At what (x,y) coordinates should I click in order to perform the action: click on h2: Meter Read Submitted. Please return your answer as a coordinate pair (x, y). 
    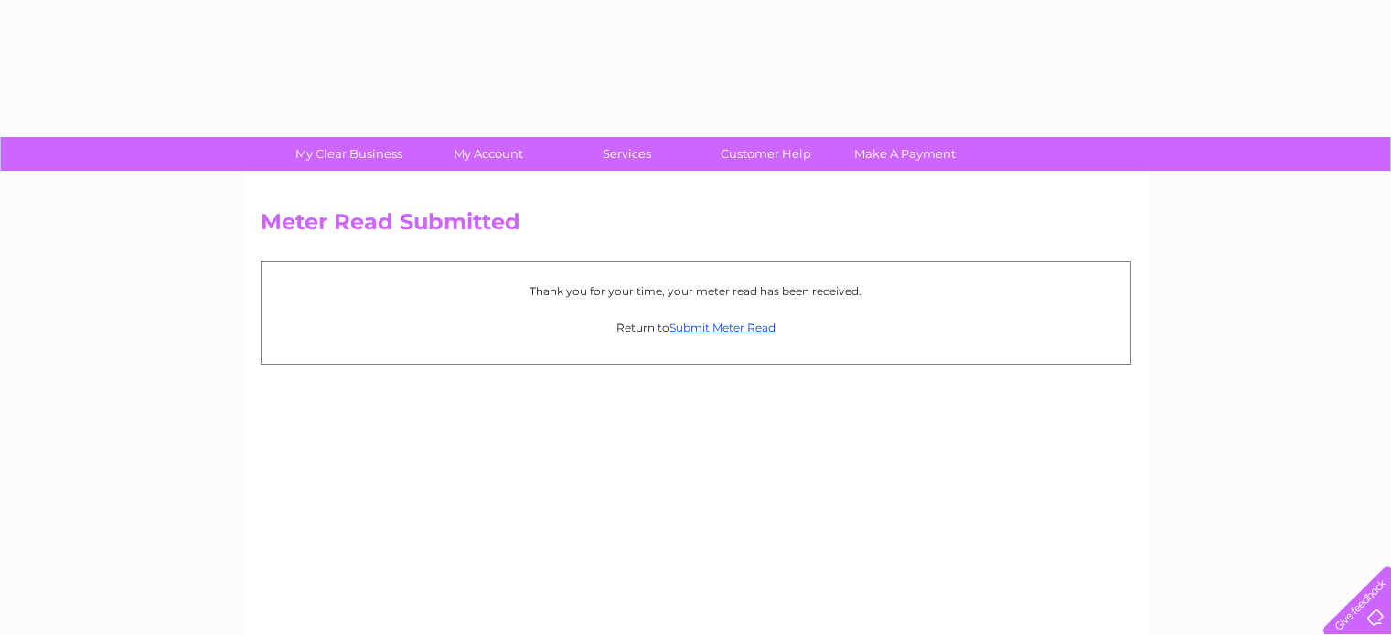
    Looking at the image, I should click on (696, 227).